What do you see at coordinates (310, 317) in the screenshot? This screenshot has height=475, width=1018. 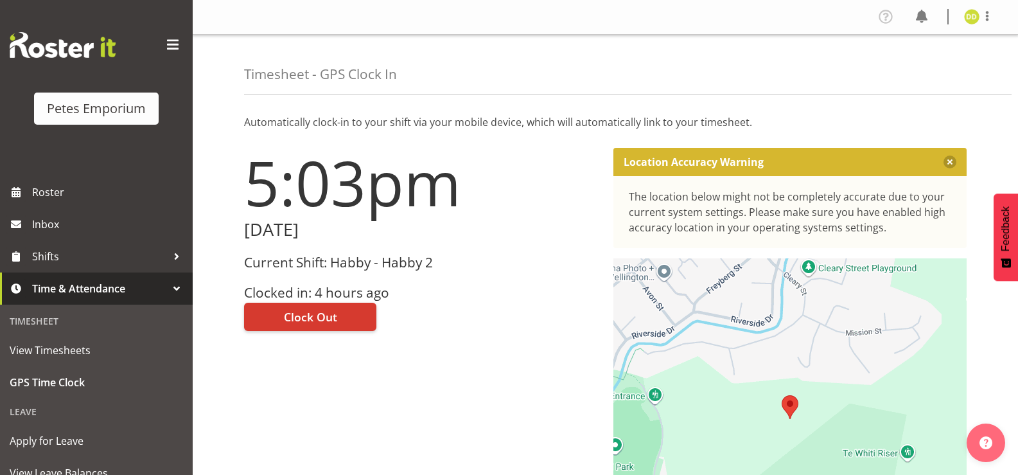 I see `button: Clock Out` at bounding box center [310, 317].